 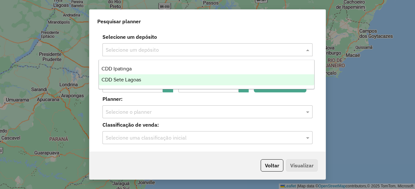 I want to click on label: Planner:, so click(x=207, y=99).